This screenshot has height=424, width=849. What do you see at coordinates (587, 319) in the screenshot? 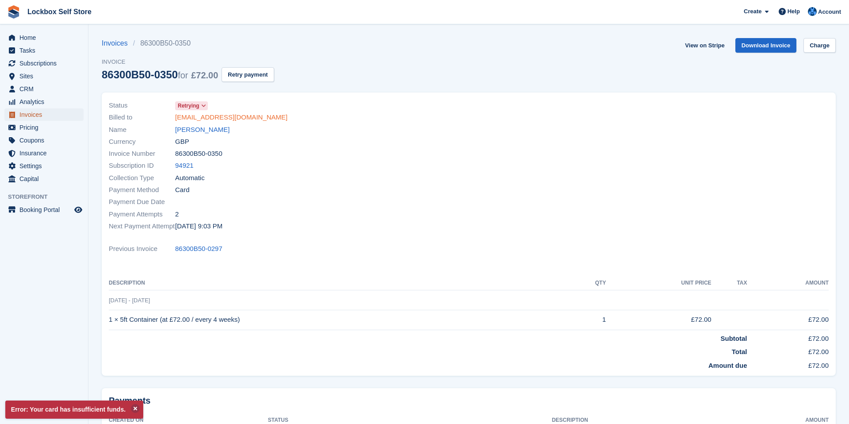
I see `td: 1` at bounding box center [587, 319].